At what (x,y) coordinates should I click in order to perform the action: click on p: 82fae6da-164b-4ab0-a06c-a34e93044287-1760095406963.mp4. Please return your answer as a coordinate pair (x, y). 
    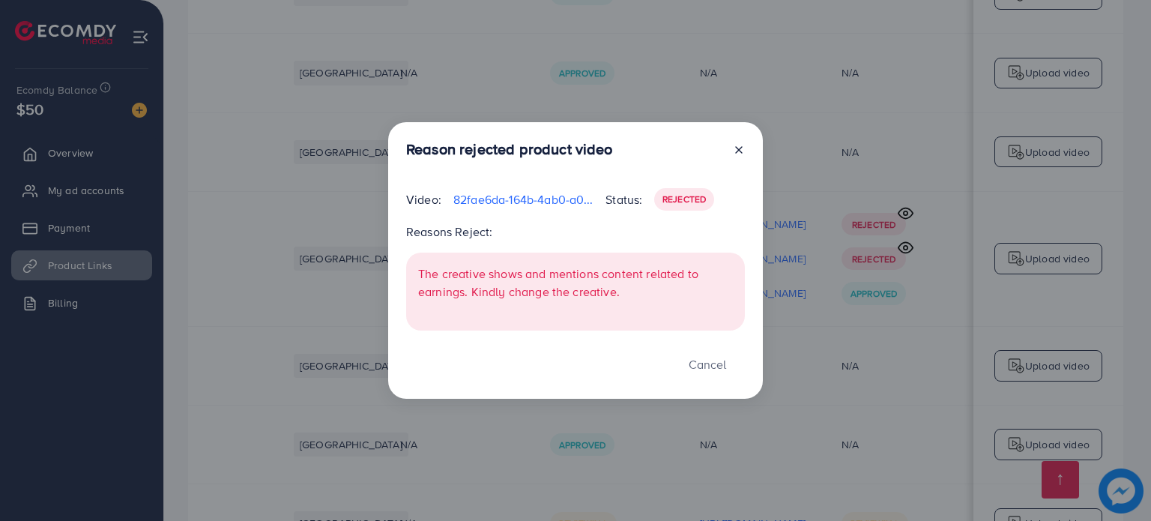
    Looking at the image, I should click on (523, 199).